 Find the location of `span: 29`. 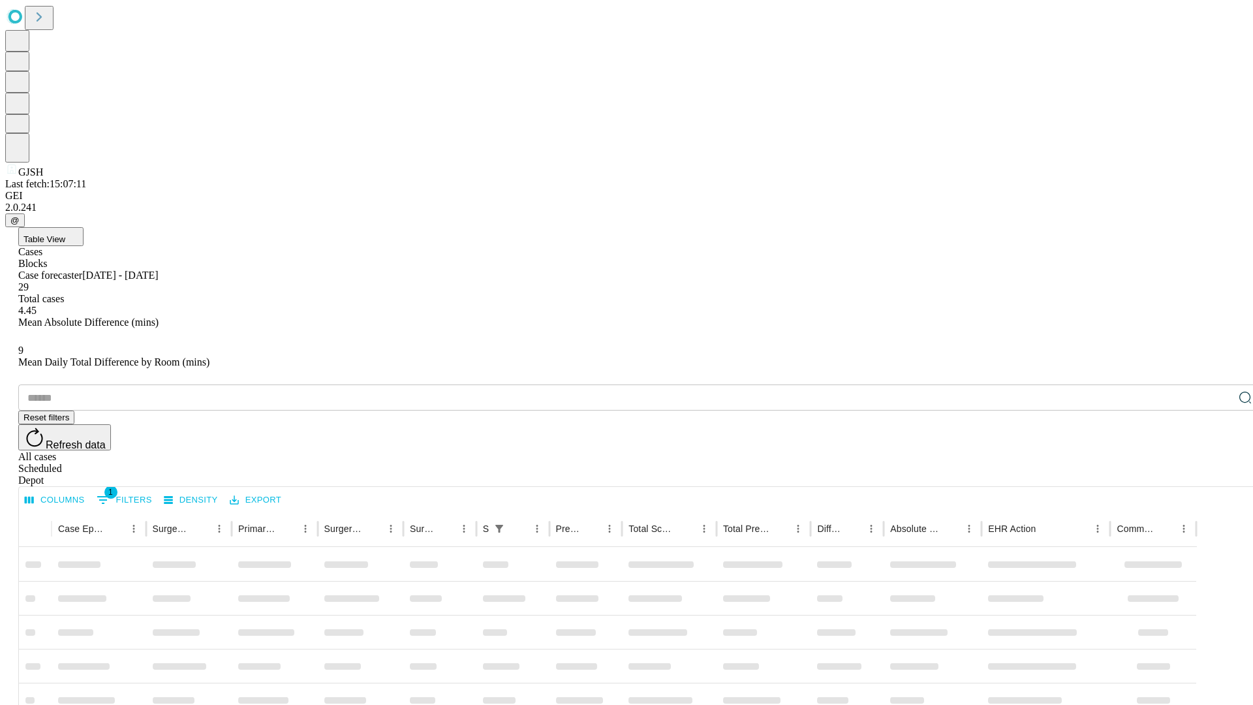

span: 29 is located at coordinates (24, 287).